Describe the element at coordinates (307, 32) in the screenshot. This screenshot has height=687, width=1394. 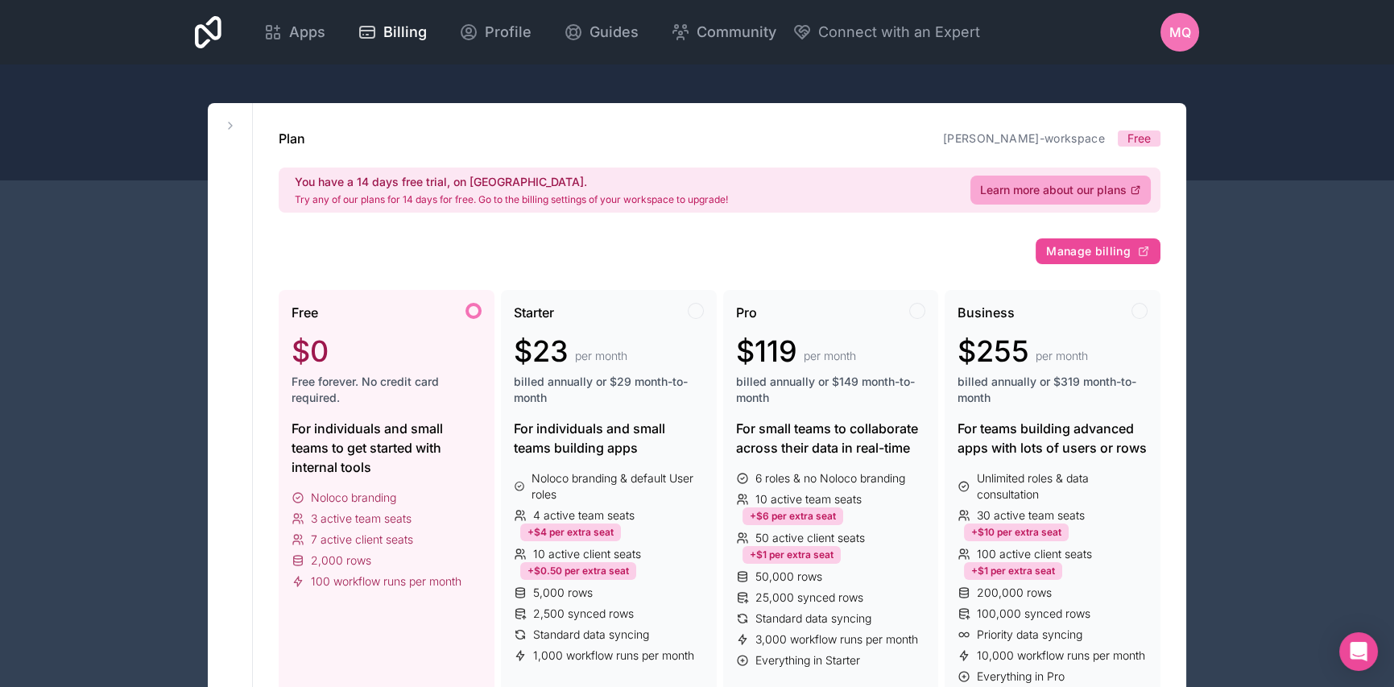
I see `span: Apps` at that location.